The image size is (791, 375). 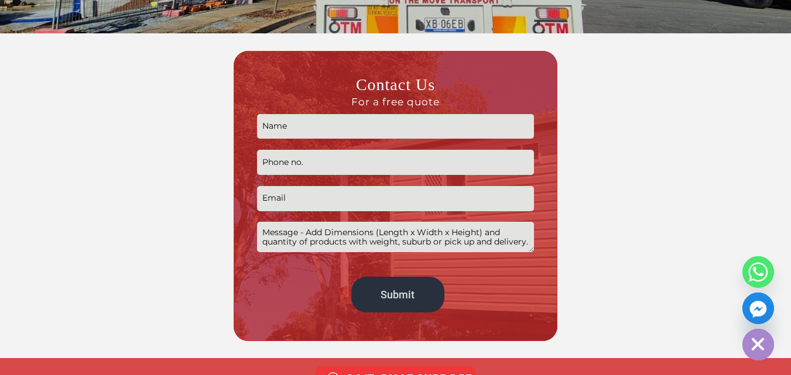 What do you see at coordinates (395, 162) in the screenshot?
I see `input: Phone no.` at bounding box center [395, 162].